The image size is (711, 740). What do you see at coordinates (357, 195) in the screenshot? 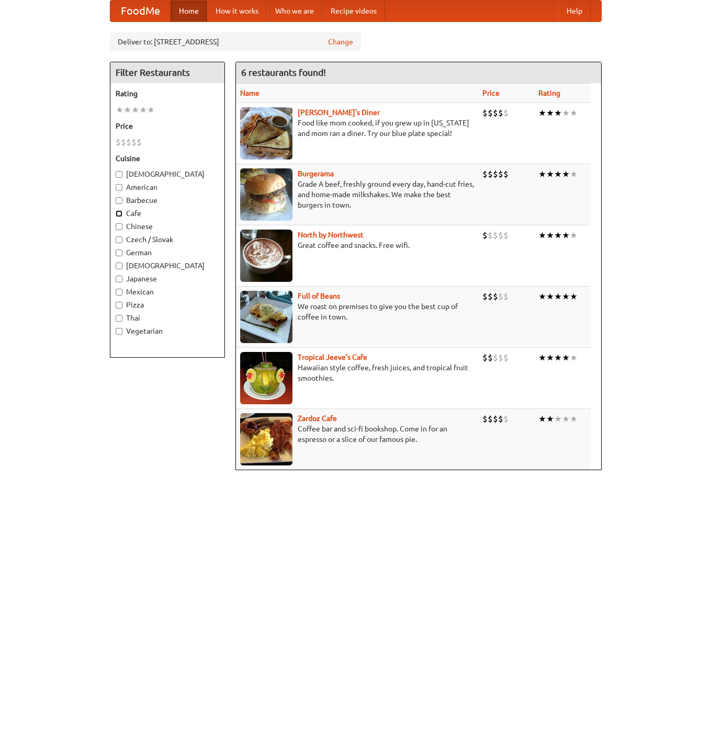
I see `p: Grade A beef, freshly ground every day, hand-cut fries, and home-made milkshakes. We make the bes...` at bounding box center [357, 195].